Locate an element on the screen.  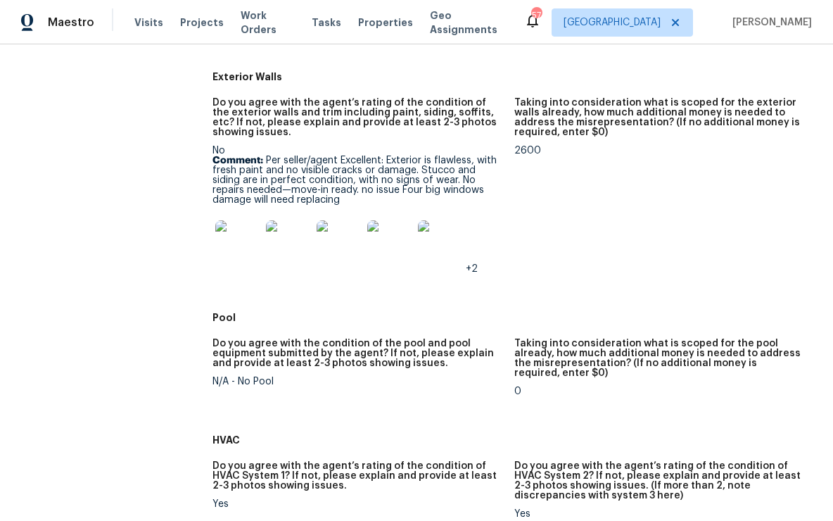
span: Tasks is located at coordinates (326, 23).